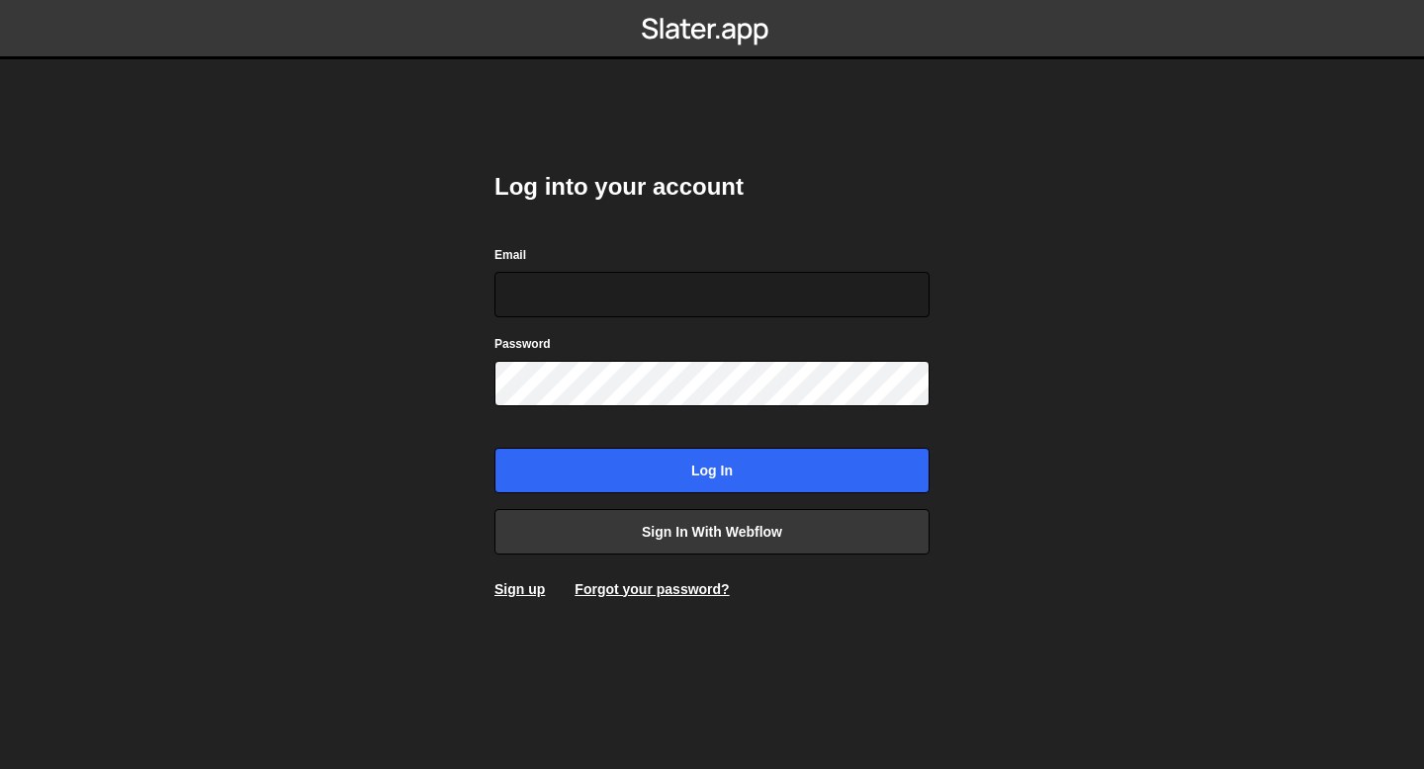 The height and width of the screenshot is (769, 1424). What do you see at coordinates (519, 589) in the screenshot?
I see `a: Sign up` at bounding box center [519, 589].